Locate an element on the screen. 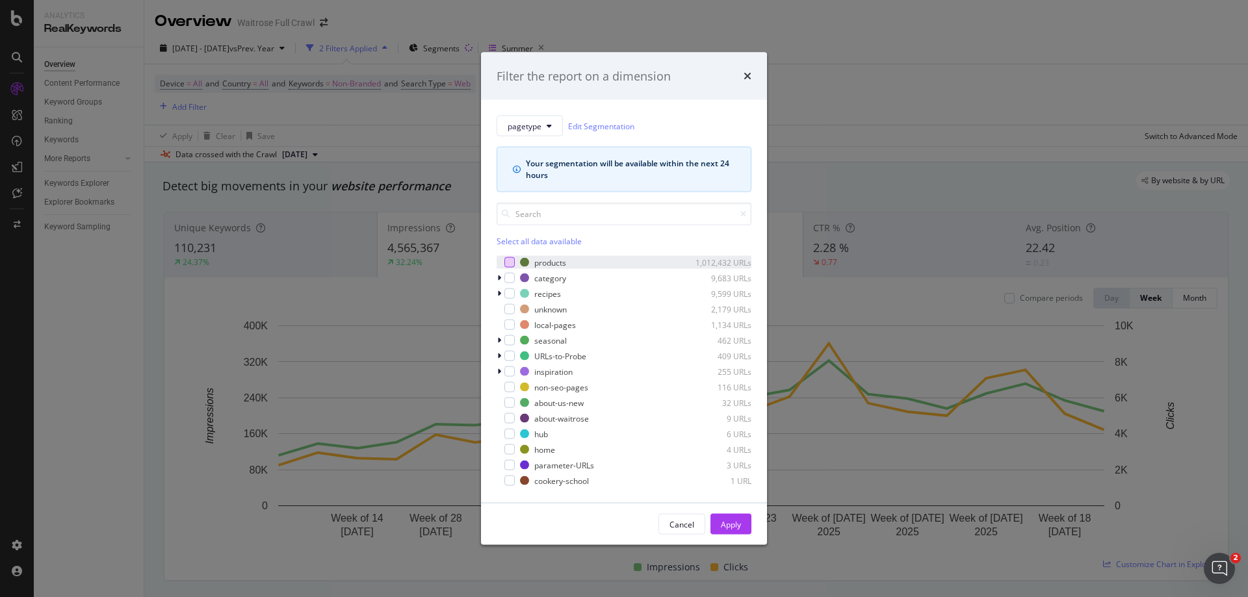 The image size is (1248, 597). div: cookery-school is located at coordinates (562, 480).